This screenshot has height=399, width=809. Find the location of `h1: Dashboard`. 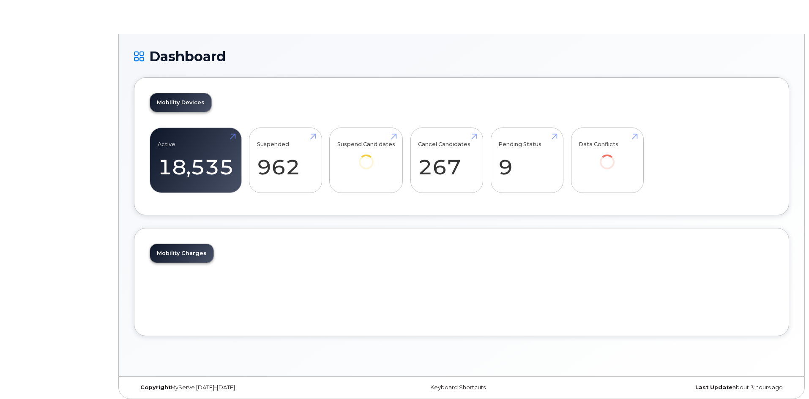

h1: Dashboard is located at coordinates (461, 56).